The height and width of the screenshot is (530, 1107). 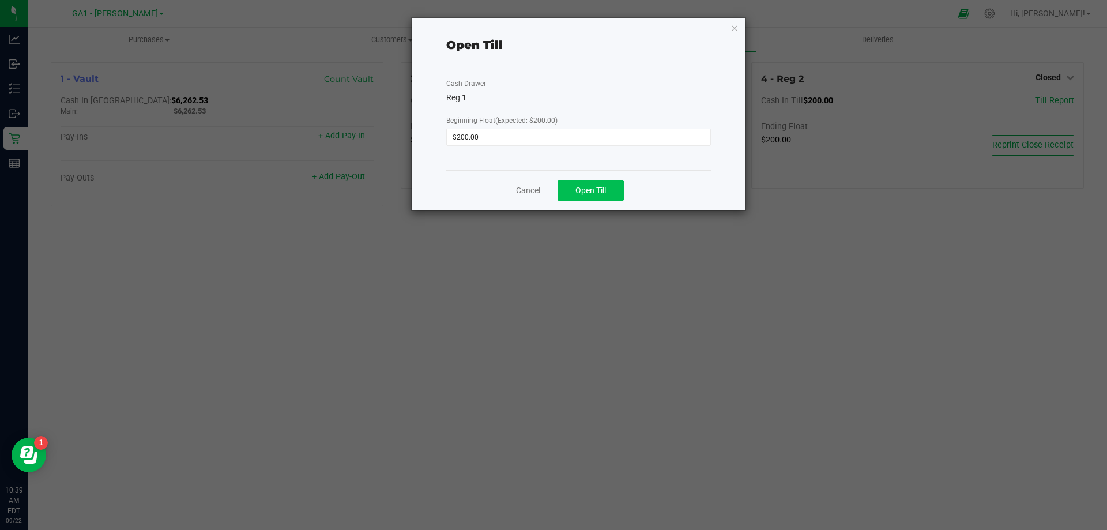 I want to click on span: 1, so click(x=7, y=6).